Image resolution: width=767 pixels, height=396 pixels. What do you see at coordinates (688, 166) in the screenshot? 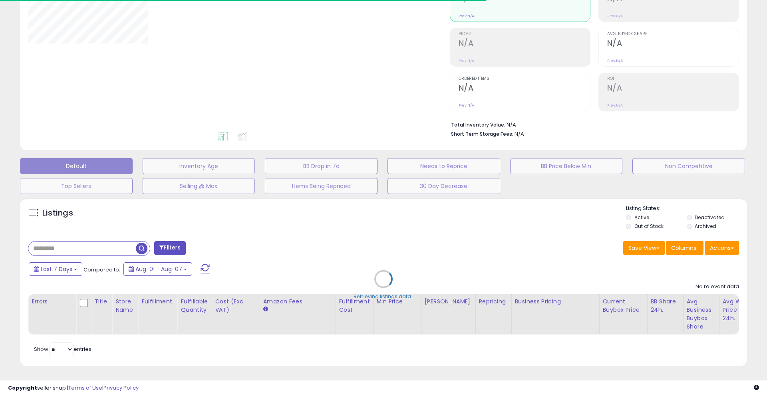
I see `button: Non Competitive` at bounding box center [688, 166].